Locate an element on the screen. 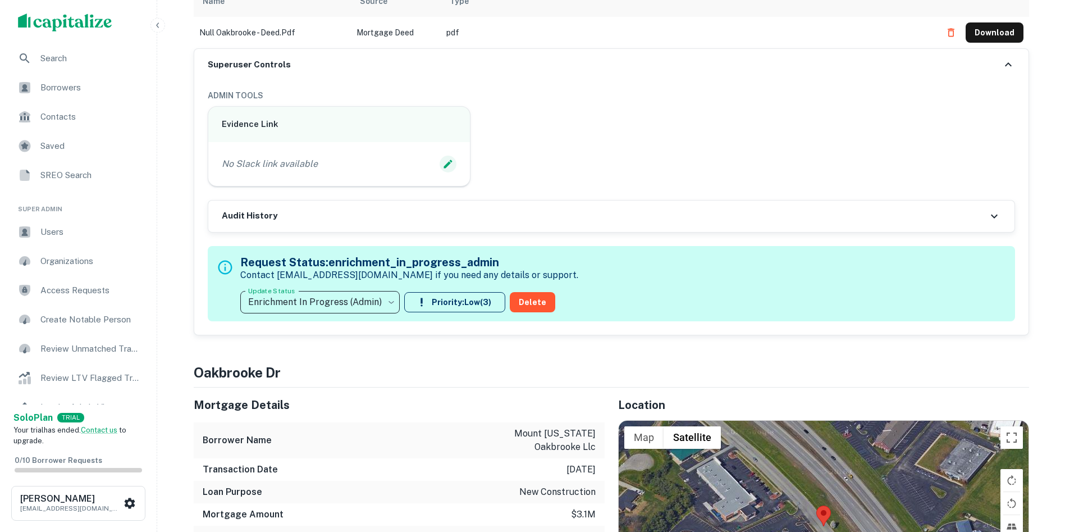 This screenshot has height=532, width=1065. div: Review Unmatched Transactions is located at coordinates (78, 349).